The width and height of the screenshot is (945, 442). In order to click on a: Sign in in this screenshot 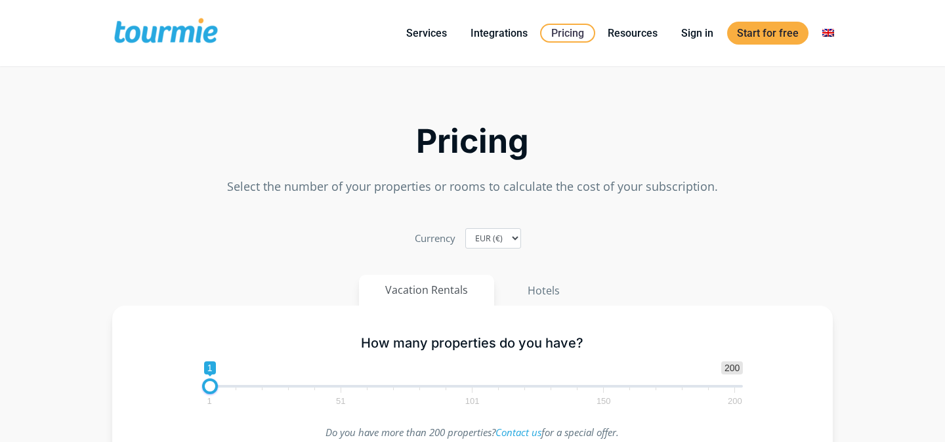, I will do `click(697, 33)`.